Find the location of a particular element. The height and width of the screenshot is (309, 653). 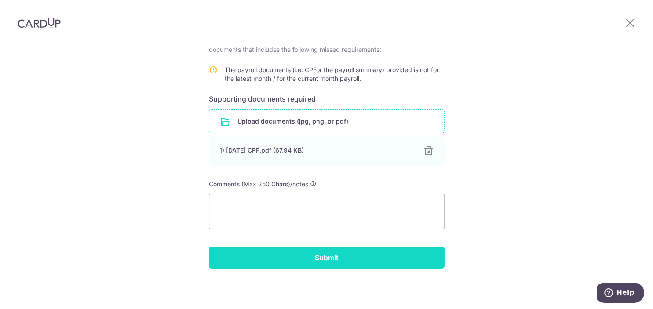

span: Comments (Max 250 Chars)/notes is located at coordinates (259, 184).